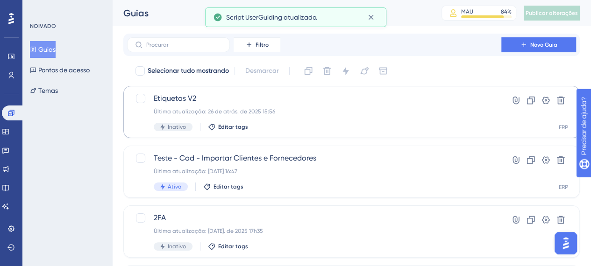 The height and width of the screenshot is (266, 591). What do you see at coordinates (262, 71) in the screenshot?
I see `font: Desmarcar` at bounding box center [262, 71].